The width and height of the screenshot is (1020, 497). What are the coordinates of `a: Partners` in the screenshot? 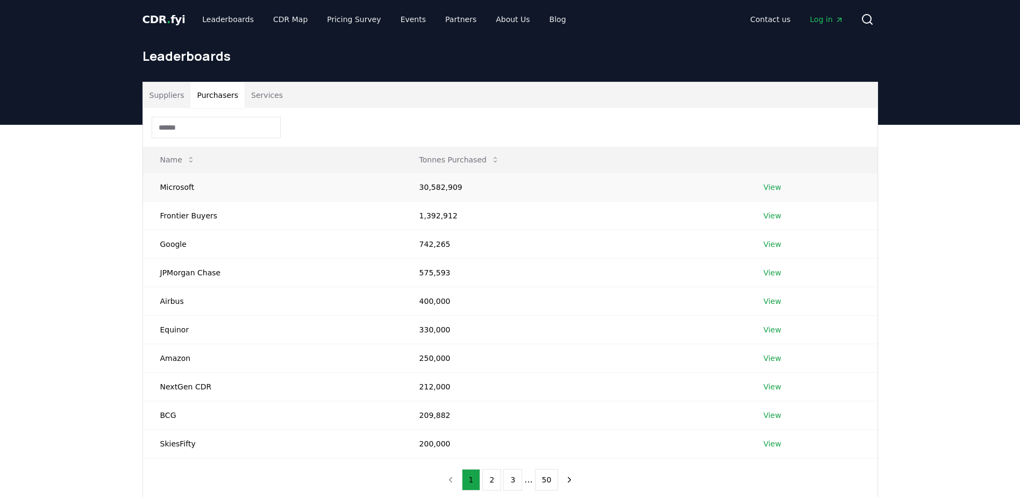 It's located at (461, 19).